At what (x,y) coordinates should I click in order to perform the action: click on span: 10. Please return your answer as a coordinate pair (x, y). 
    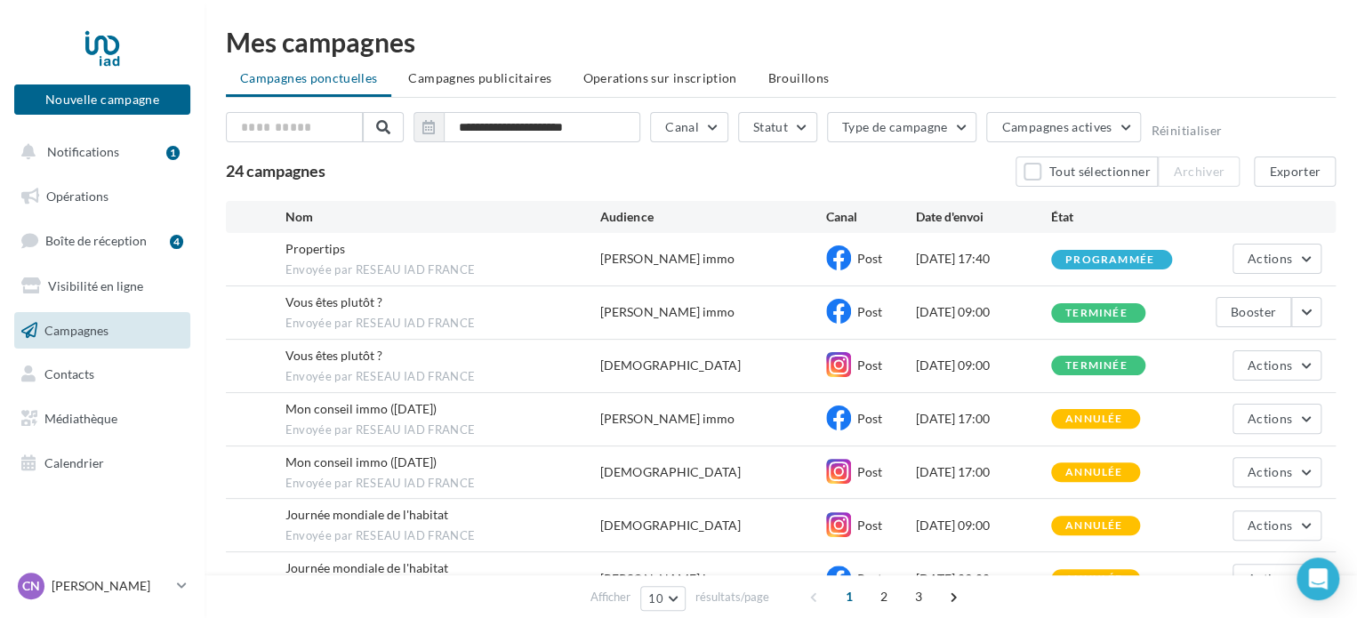
    Looking at the image, I should click on (656, 599).